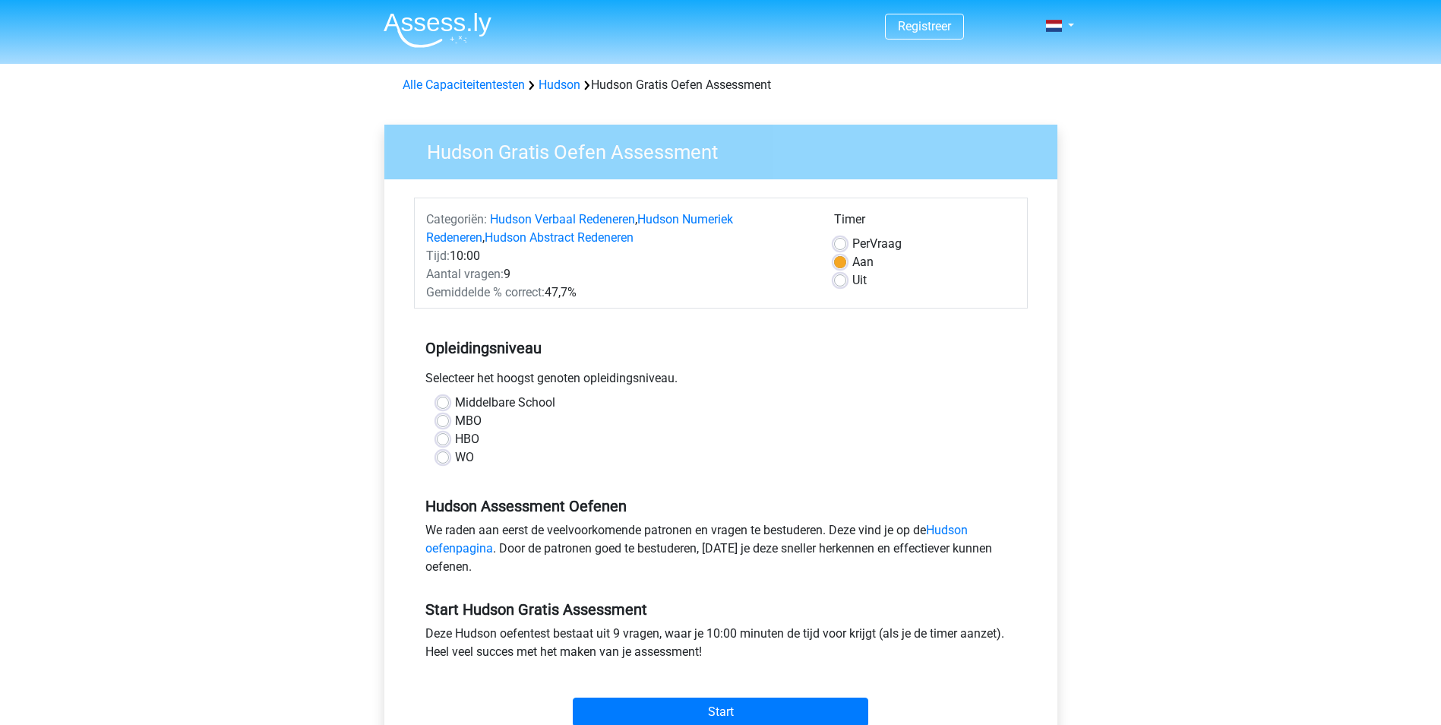  I want to click on h5: Opleidingsniveau, so click(721, 348).